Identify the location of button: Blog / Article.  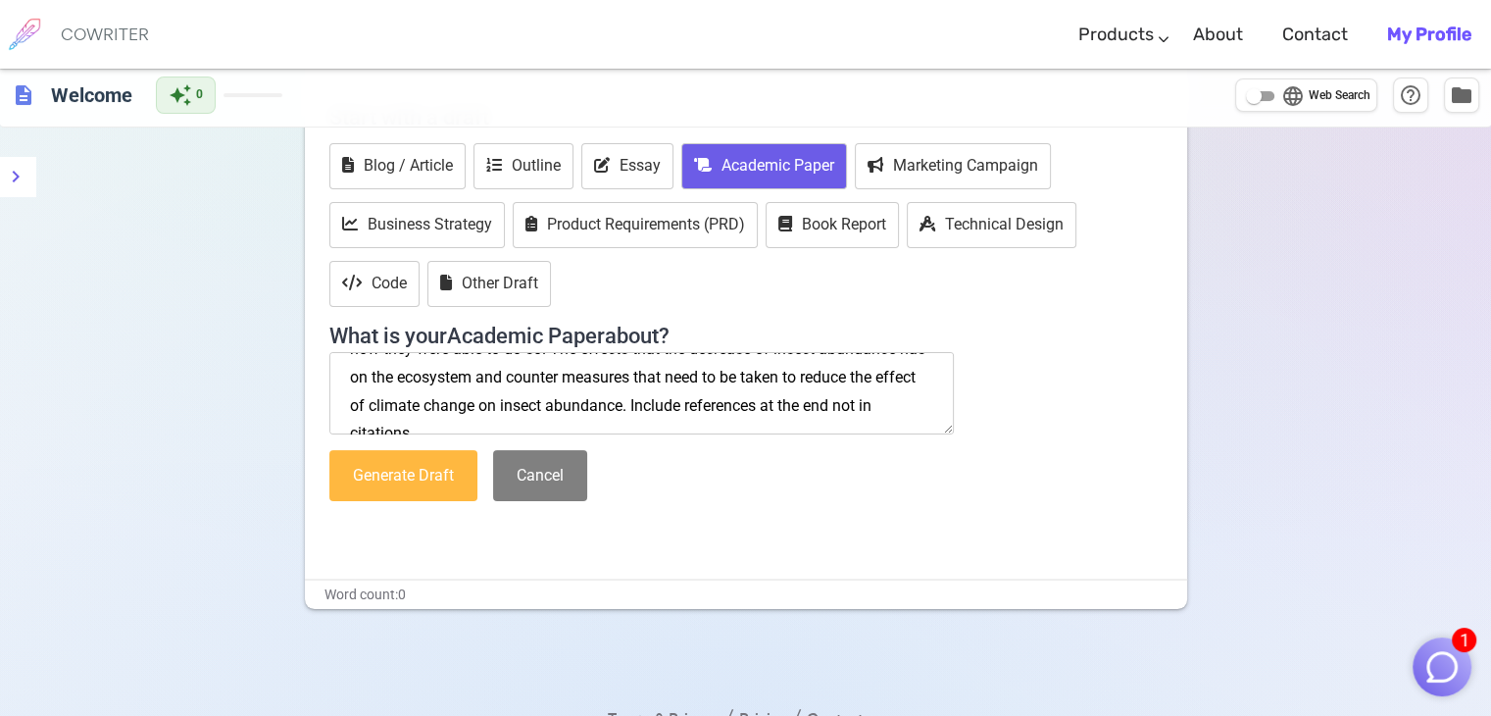
(397, 166).